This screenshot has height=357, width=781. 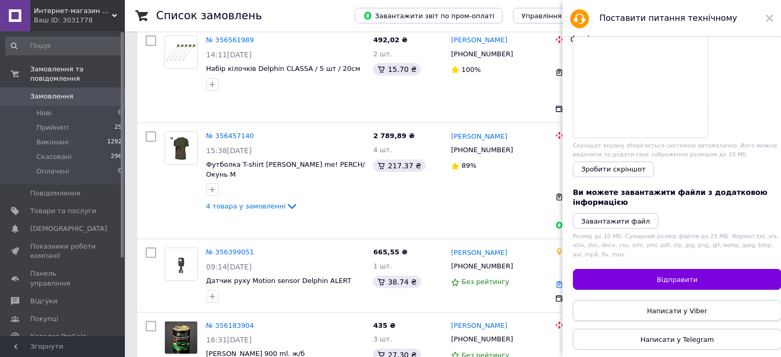 I want to click on span: Показники роботи компанії, so click(x=63, y=251).